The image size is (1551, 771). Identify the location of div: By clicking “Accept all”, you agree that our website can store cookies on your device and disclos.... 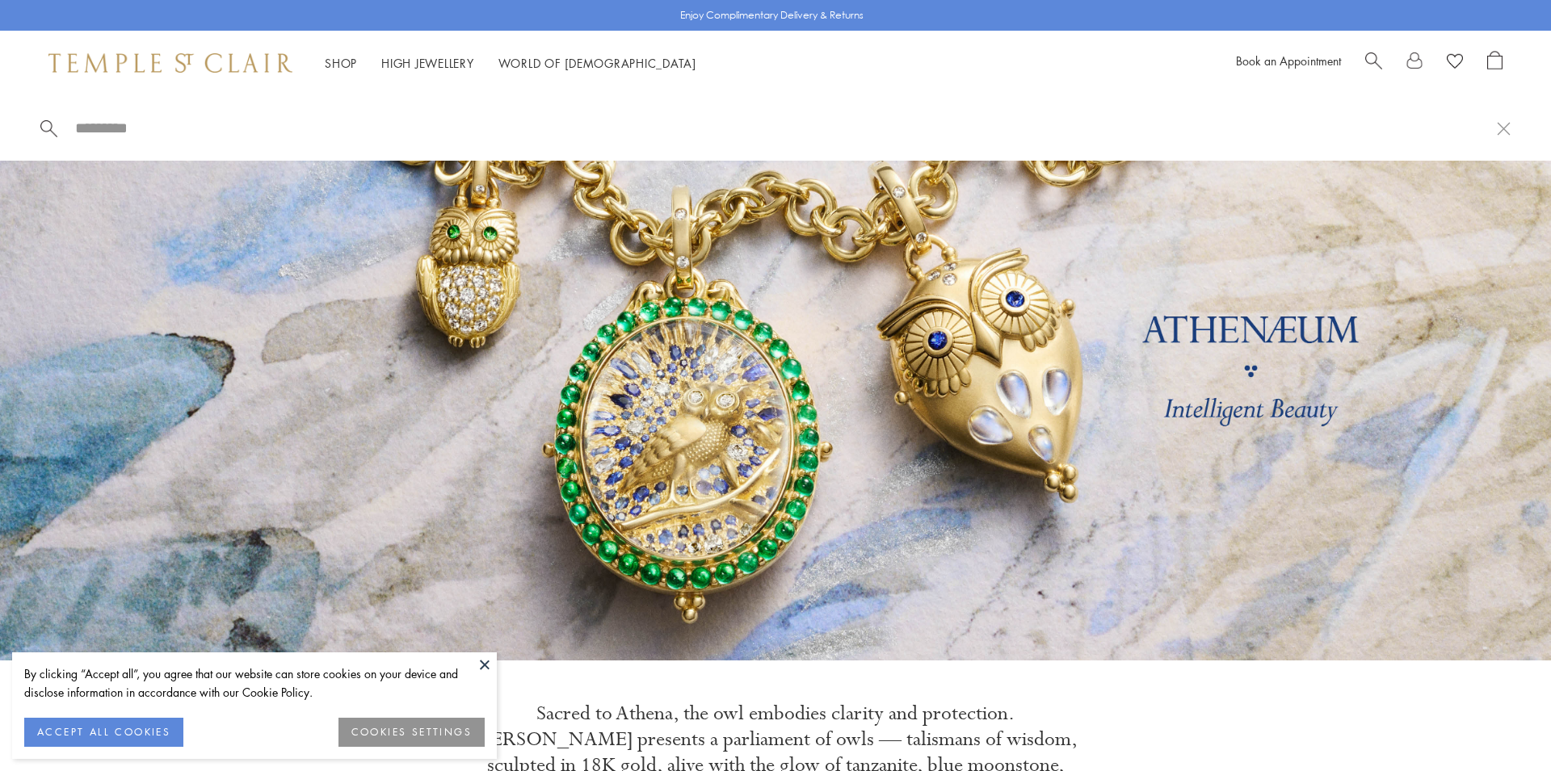
(254, 683).